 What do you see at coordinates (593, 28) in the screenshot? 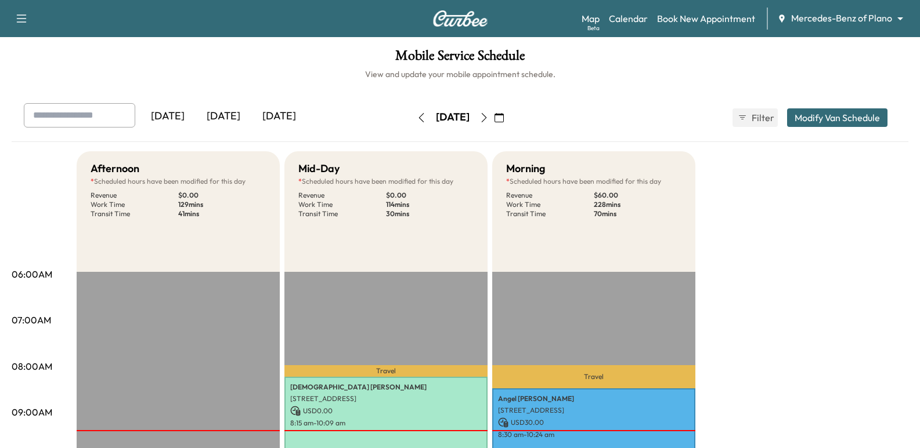
I see `div: Beta` at bounding box center [593, 28].